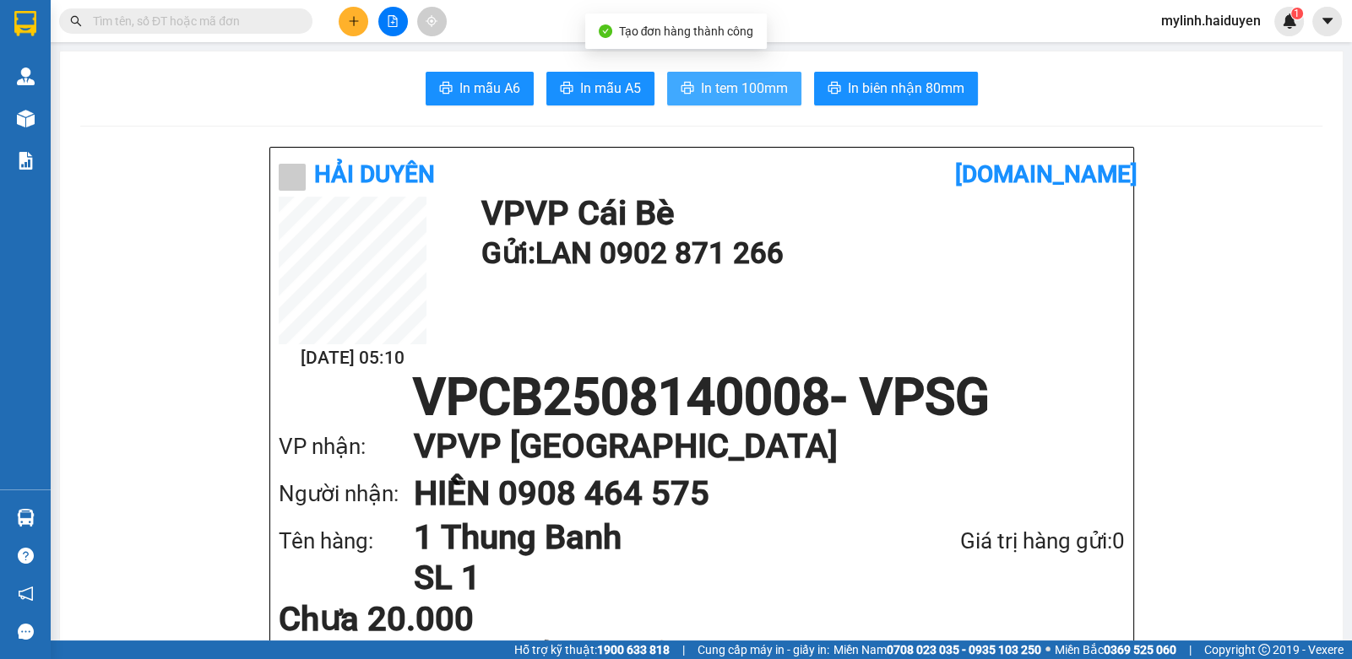 This screenshot has height=659, width=1352. I want to click on span: In tem 100mm, so click(744, 88).